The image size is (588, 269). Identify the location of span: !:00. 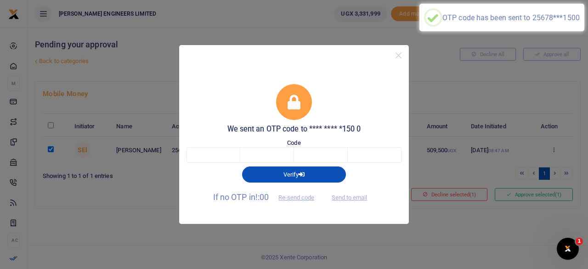
(262, 197).